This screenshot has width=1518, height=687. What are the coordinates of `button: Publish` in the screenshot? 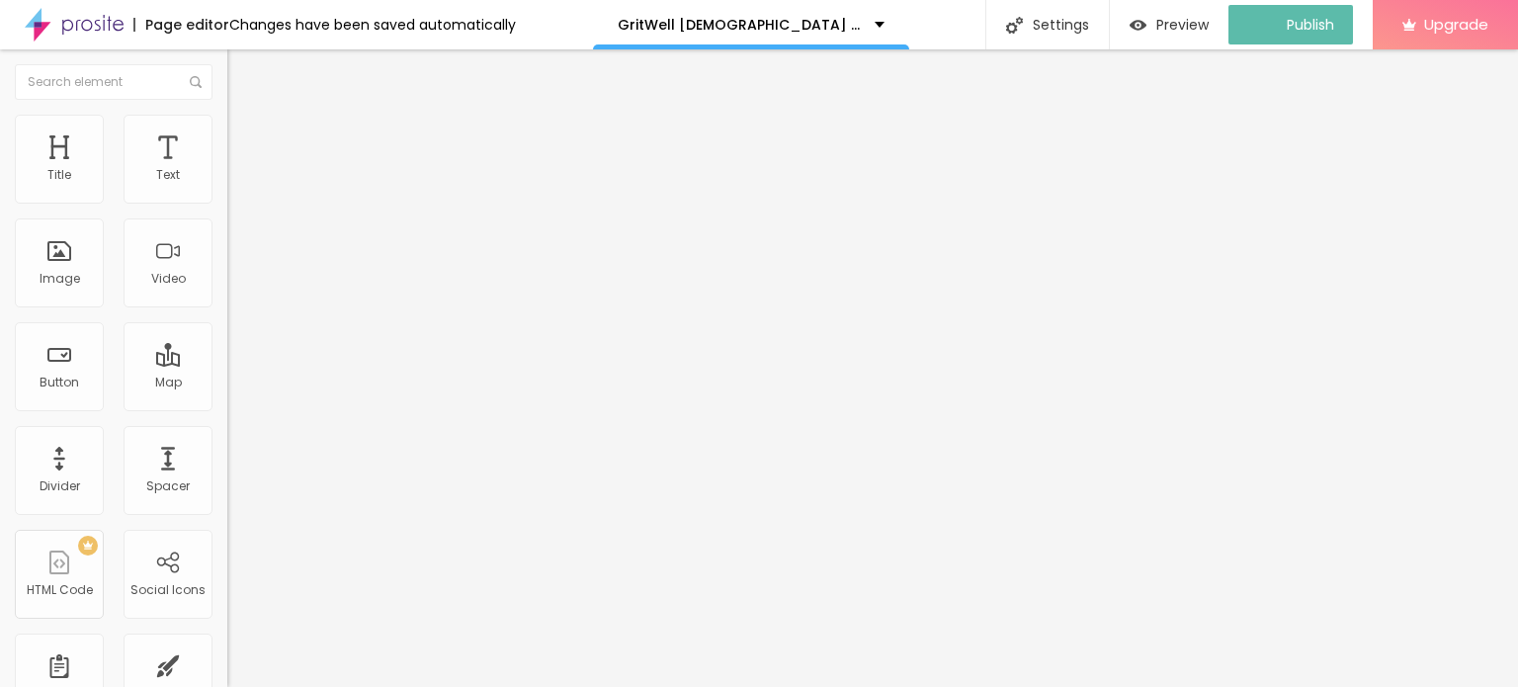 It's located at (1291, 25).